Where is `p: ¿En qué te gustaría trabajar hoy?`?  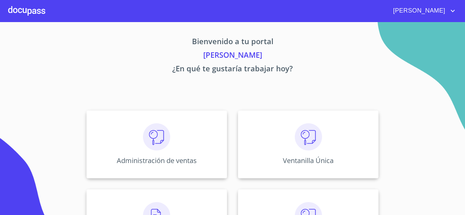 p: ¿En qué te gustaría trabajar hoy? is located at coordinates (233, 70).